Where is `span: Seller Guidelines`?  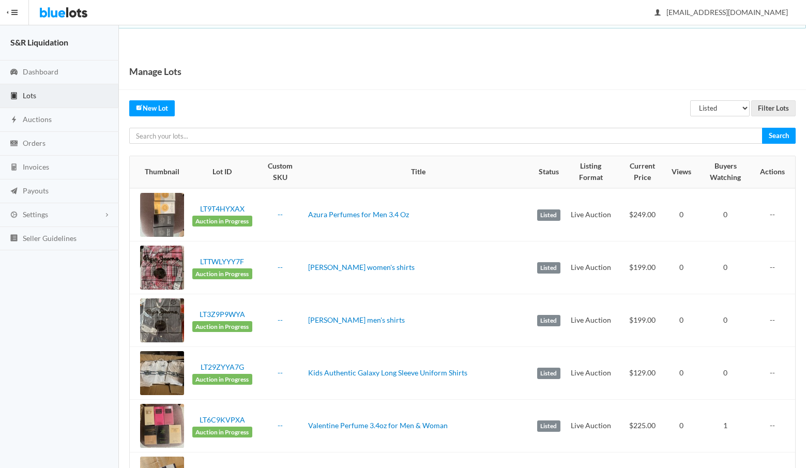 span: Seller Guidelines is located at coordinates (50, 238).